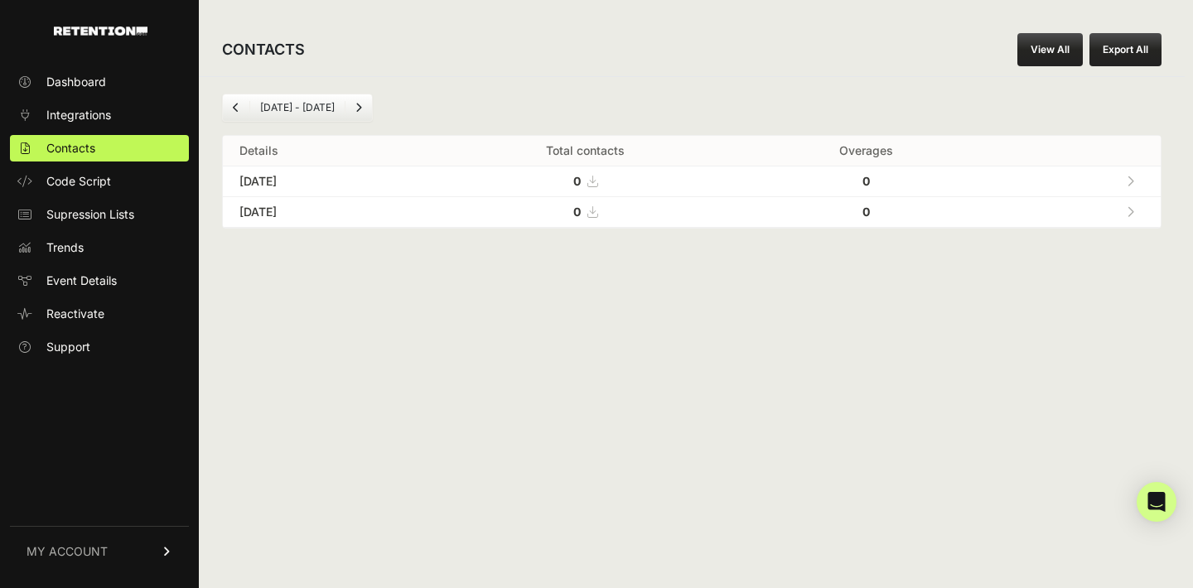  What do you see at coordinates (99, 215) in the screenshot?
I see `a: Supression Lists` at bounding box center [99, 215].